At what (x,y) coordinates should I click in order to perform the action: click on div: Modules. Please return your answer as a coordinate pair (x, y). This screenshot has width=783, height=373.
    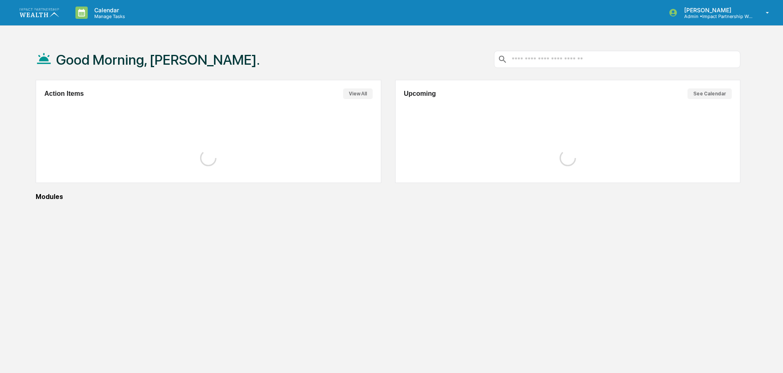
    Looking at the image, I should click on (388, 197).